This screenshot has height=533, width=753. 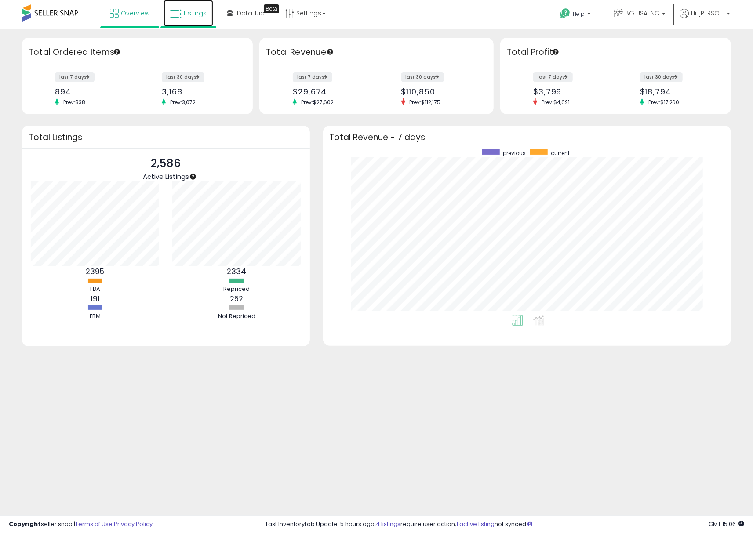 What do you see at coordinates (579, 14) in the screenshot?
I see `span: Help` at bounding box center [579, 14].